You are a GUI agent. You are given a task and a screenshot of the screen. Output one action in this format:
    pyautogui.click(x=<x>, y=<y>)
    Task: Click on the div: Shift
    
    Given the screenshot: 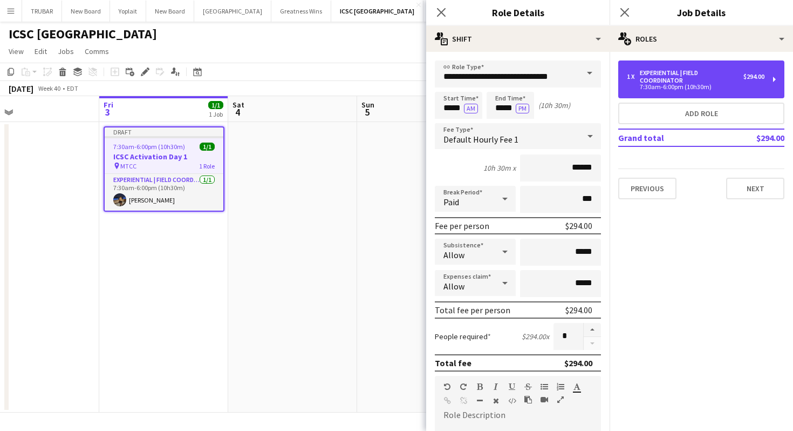 What is the action you would take?
    pyautogui.click(x=518, y=39)
    